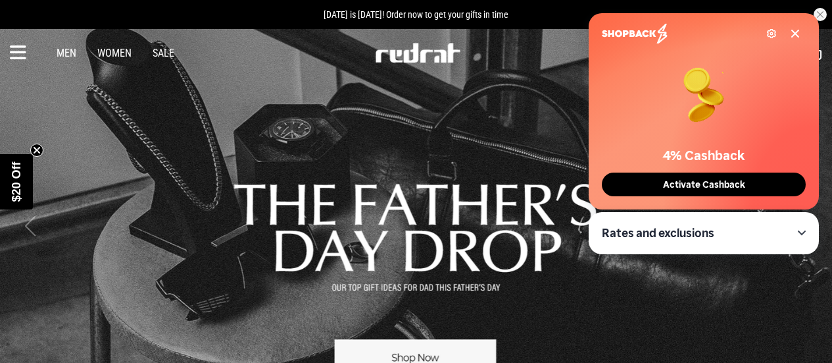 Image resolution: width=832 pixels, height=363 pixels. I want to click on a: Women, so click(115, 53).